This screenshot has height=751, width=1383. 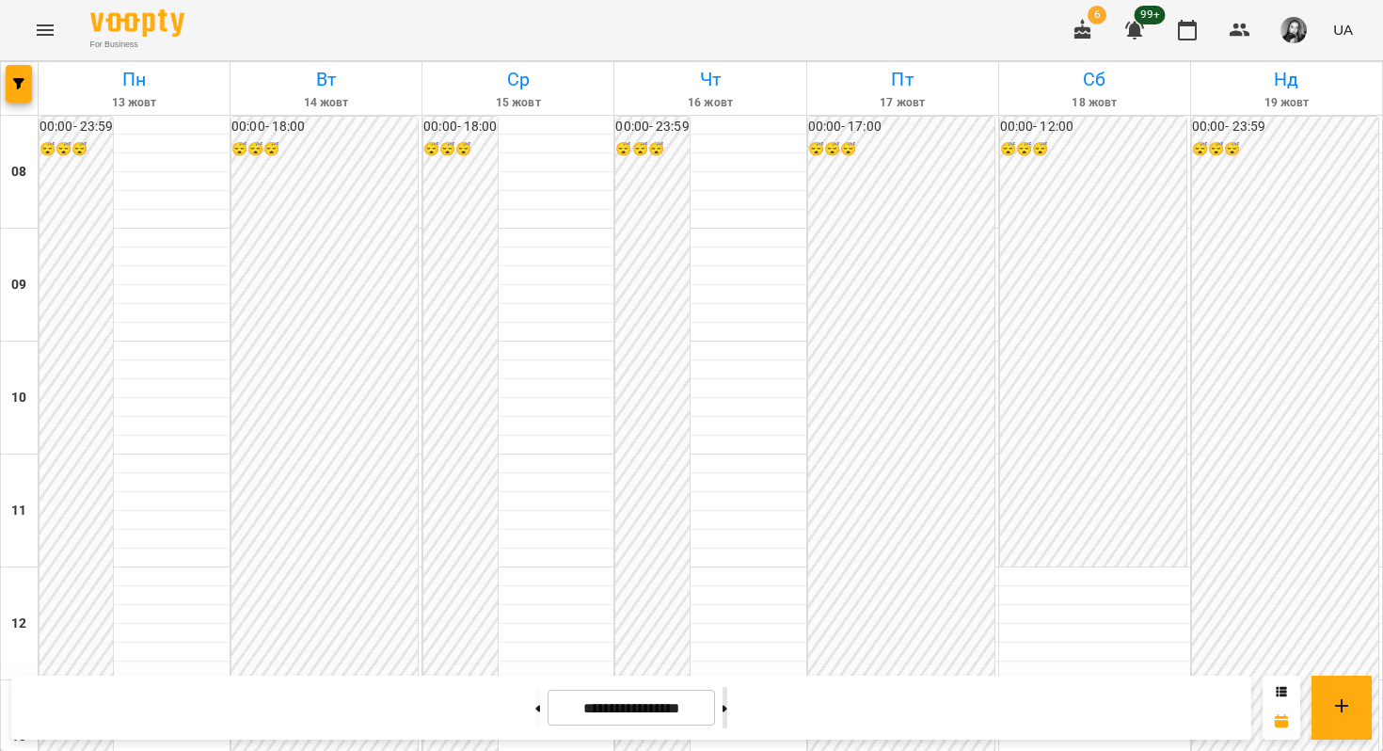 I want to click on img: Voopty Logo, so click(x=137, y=23).